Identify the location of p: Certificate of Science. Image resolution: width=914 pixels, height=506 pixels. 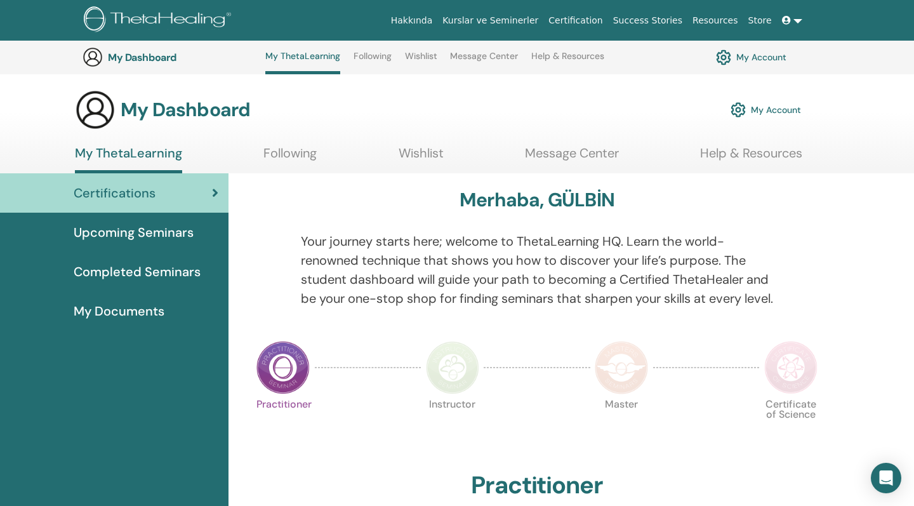
(791, 426).